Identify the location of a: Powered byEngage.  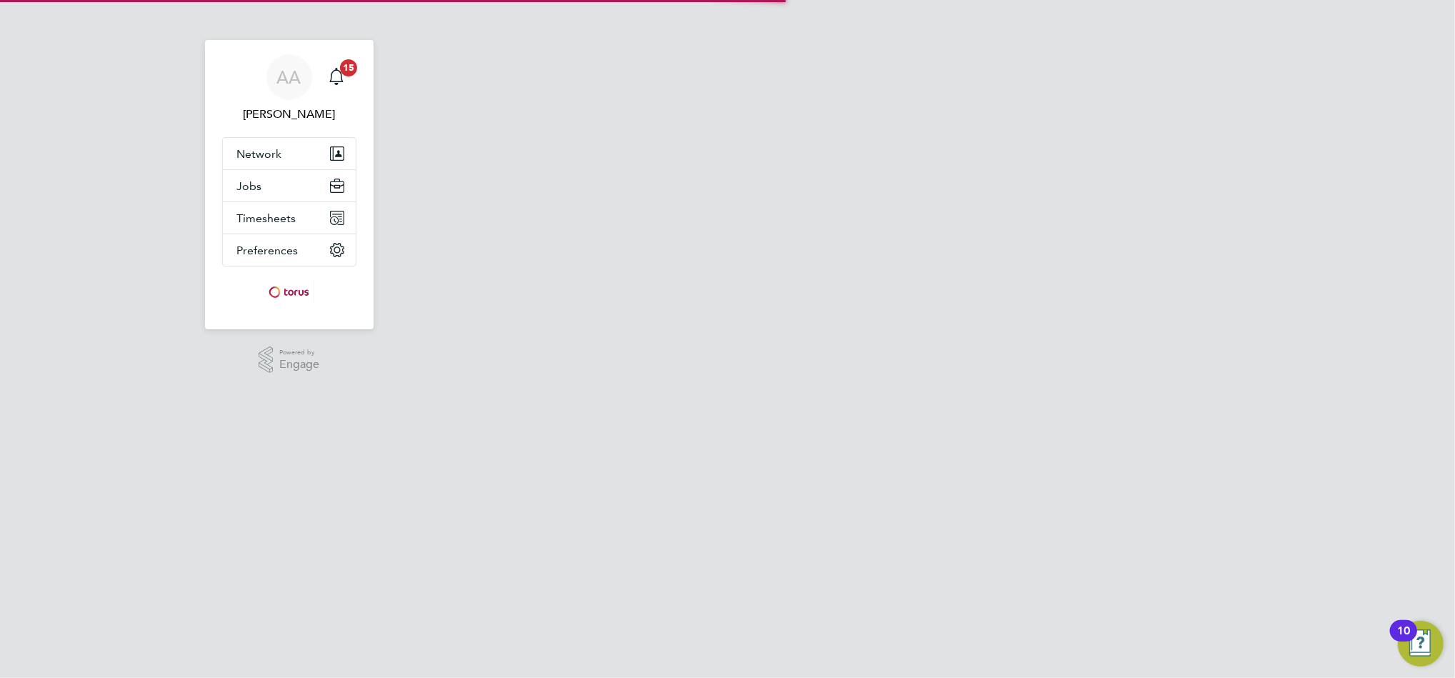
(289, 360).